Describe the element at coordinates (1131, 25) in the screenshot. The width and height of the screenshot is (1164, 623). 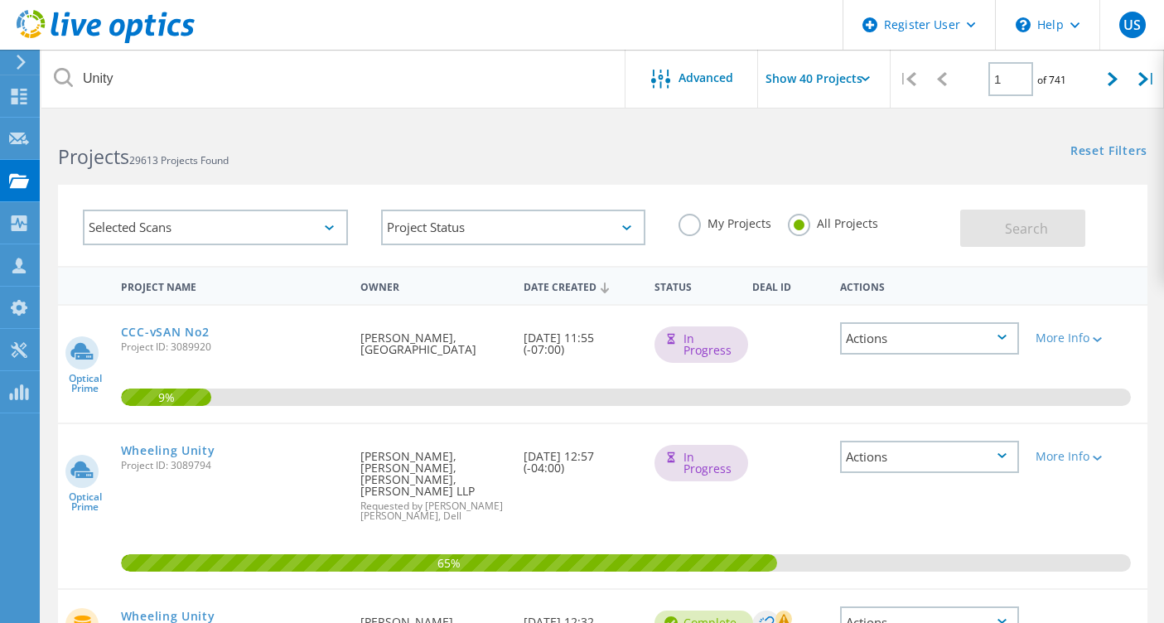
I see `span: US` at that location.